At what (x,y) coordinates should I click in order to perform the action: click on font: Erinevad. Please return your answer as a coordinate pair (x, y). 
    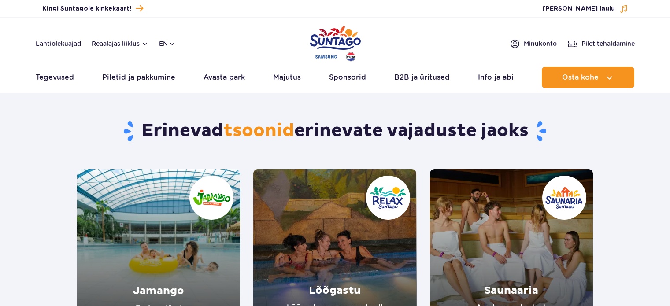
    Looking at the image, I should click on (183, 131).